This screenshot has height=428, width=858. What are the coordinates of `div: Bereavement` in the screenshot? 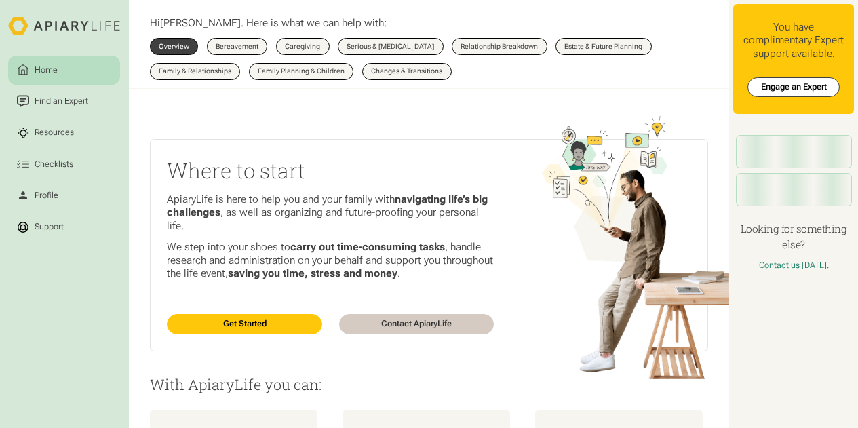 It's located at (237, 47).